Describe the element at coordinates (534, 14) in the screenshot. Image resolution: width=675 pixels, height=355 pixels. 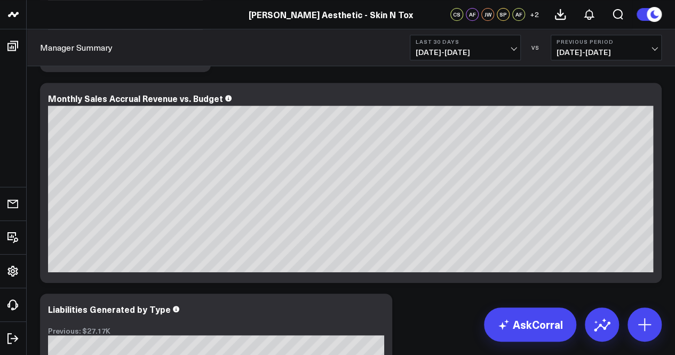
I see `button: +2` at that location.